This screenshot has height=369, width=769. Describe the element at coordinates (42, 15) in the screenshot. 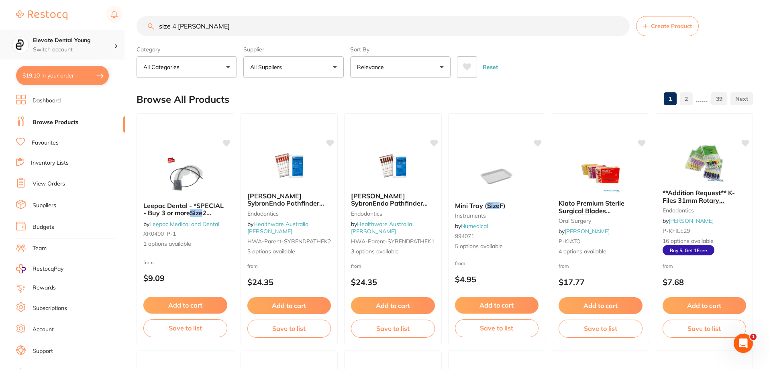

I see `img: Restocq Logo` at that location.